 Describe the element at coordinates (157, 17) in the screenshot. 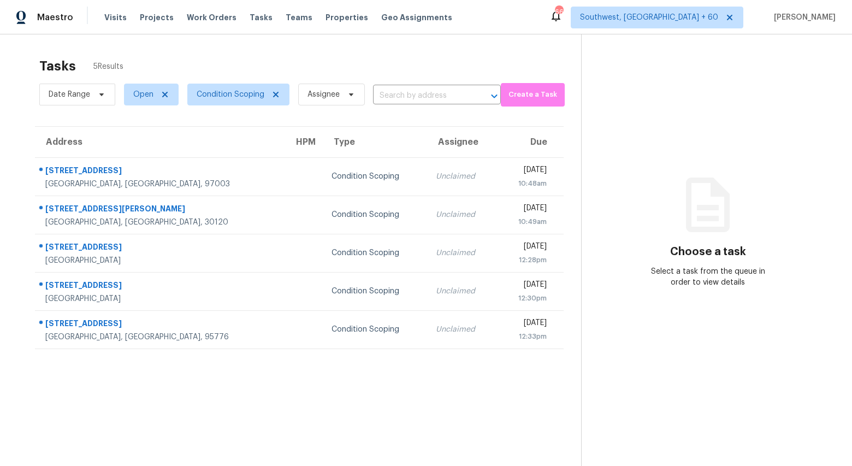

I see `span: Projects` at that location.